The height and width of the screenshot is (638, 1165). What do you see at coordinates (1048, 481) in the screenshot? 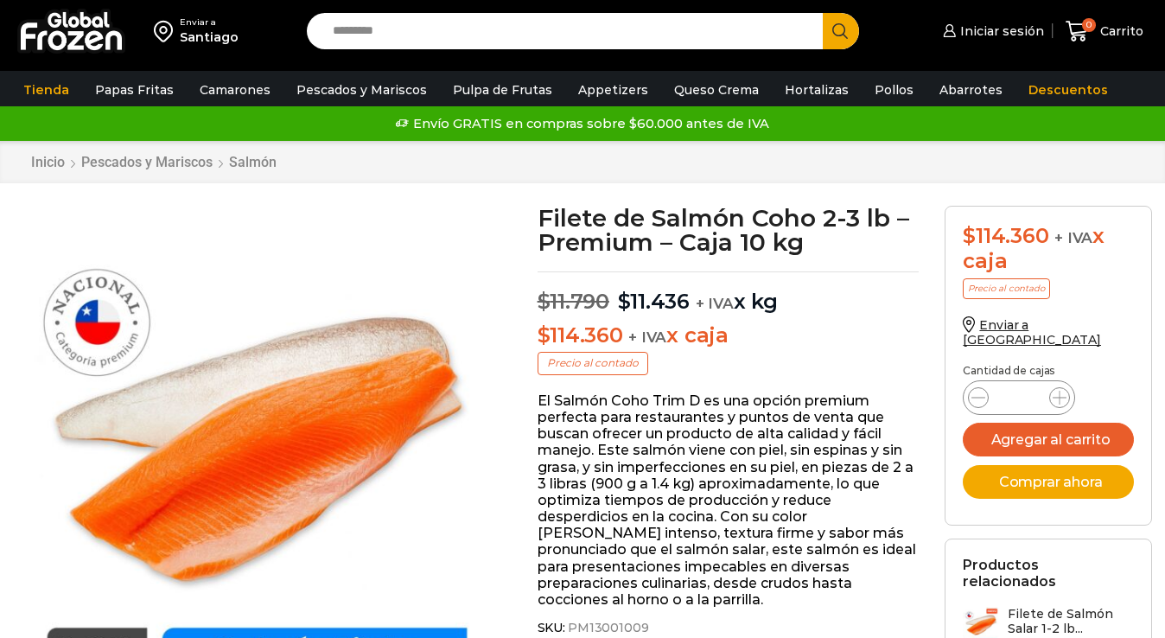
I see `button: Comprar ahora` at bounding box center [1048, 481].